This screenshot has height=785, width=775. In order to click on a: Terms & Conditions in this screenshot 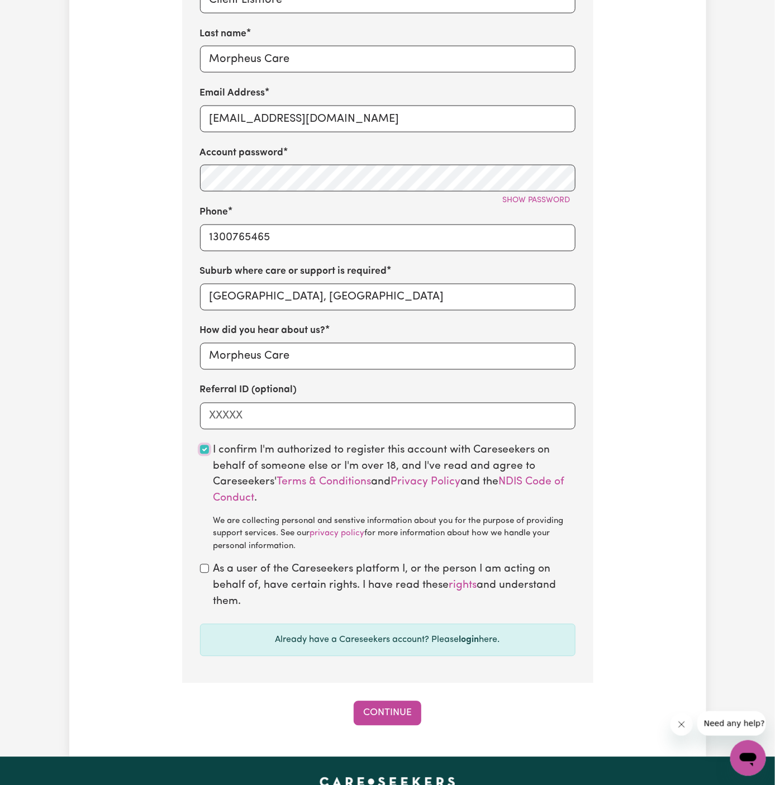, I will do `click(324, 482)`.